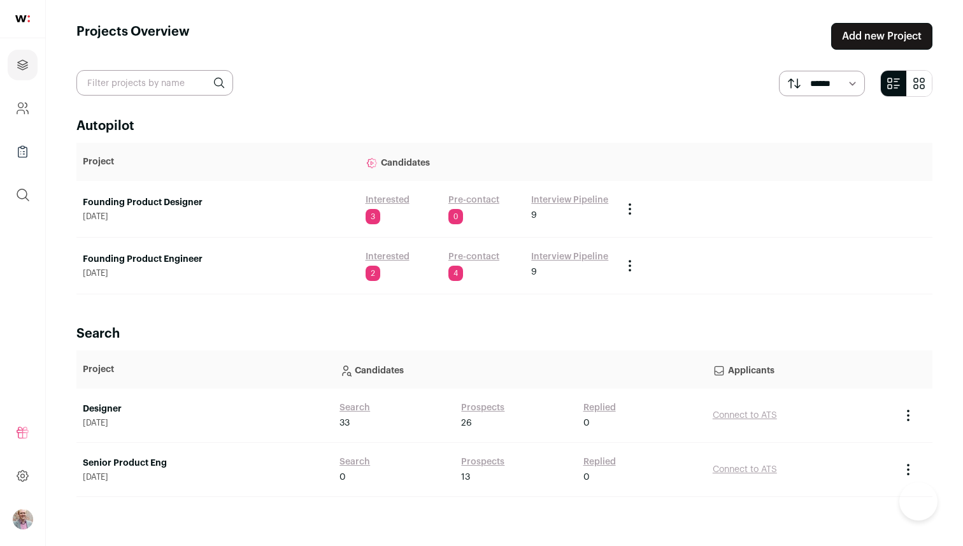 The height and width of the screenshot is (546, 963). I want to click on span: 26, so click(466, 423).